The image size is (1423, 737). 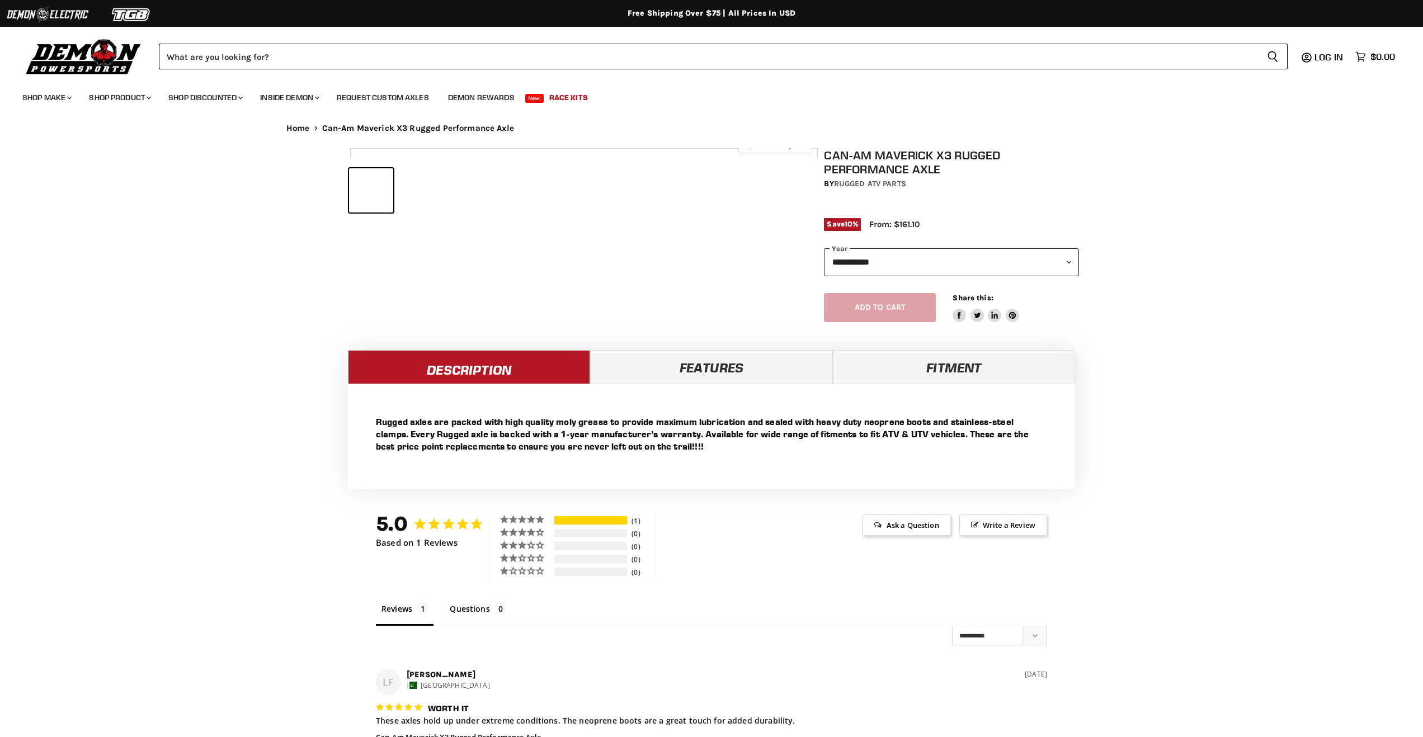 I want to click on div: 5 ★, so click(x=526, y=519).